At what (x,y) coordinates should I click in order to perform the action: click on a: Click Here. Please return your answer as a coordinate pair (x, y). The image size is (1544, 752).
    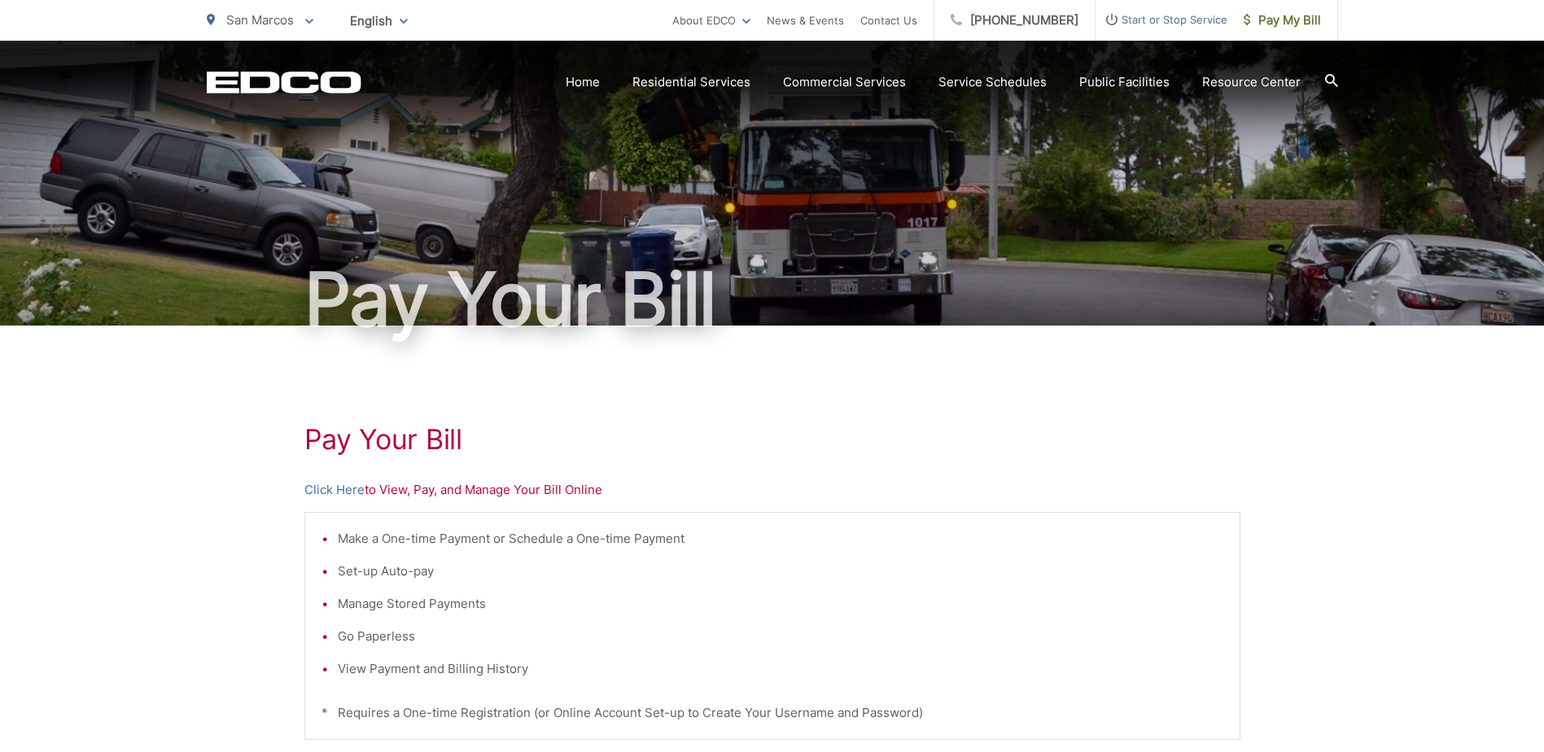
    Looking at the image, I should click on (335, 490).